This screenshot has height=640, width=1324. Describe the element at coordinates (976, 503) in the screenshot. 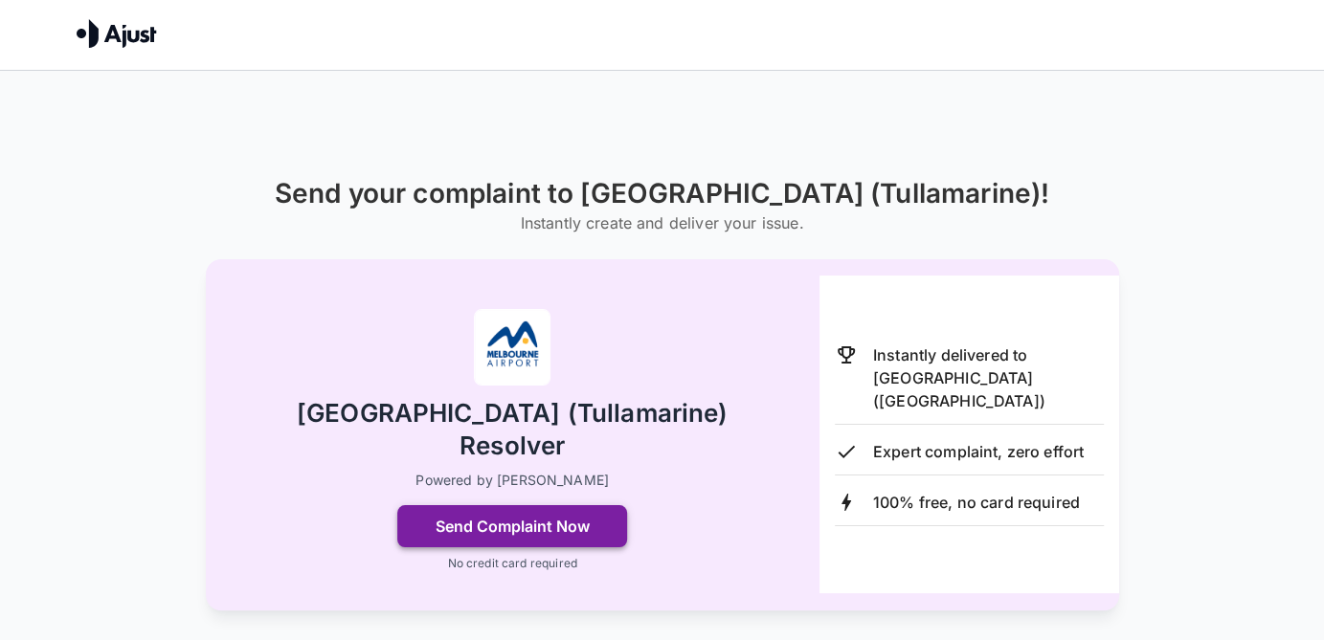

I see `p: 100% free, no card required` at that location.